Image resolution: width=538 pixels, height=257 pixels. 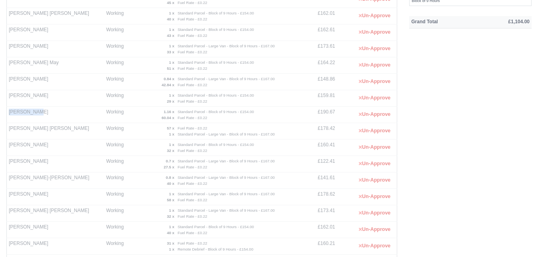 What do you see at coordinates (168, 84) in the screenshot?
I see `strong: 42.84 x` at bounding box center [168, 84].